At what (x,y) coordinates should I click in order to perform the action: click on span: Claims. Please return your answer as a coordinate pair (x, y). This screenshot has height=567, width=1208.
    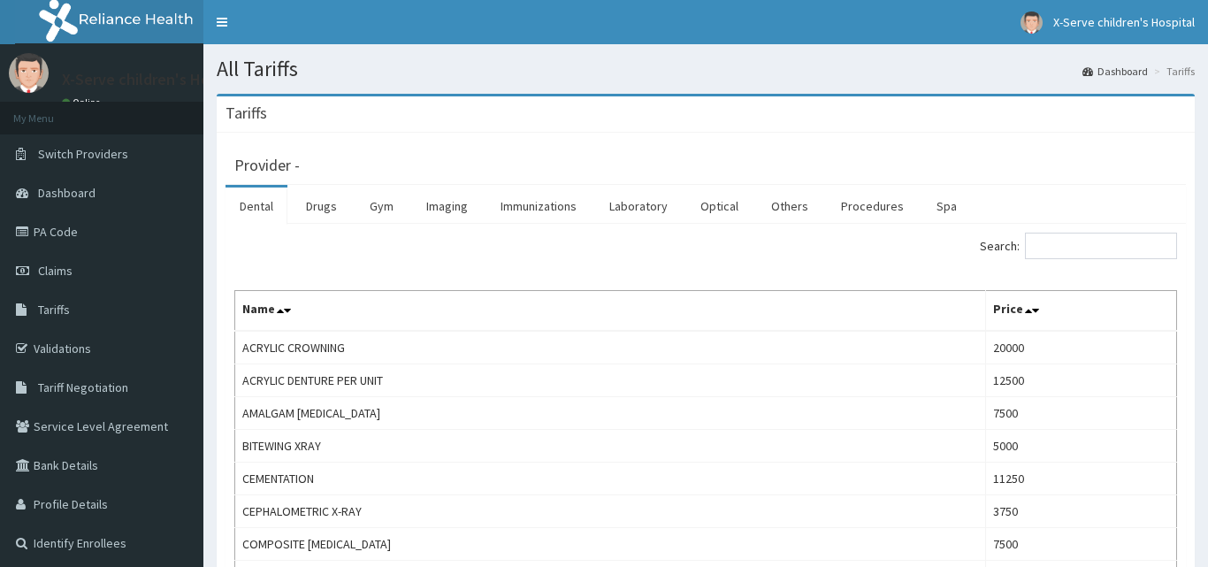
    Looking at the image, I should click on (55, 271).